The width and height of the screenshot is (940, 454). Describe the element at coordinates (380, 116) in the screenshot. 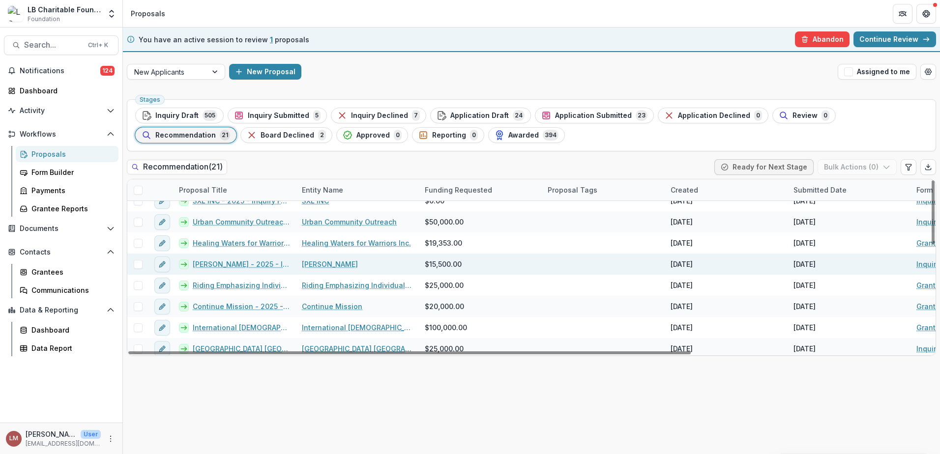

I see `span: Inquiry Declined` at that location.